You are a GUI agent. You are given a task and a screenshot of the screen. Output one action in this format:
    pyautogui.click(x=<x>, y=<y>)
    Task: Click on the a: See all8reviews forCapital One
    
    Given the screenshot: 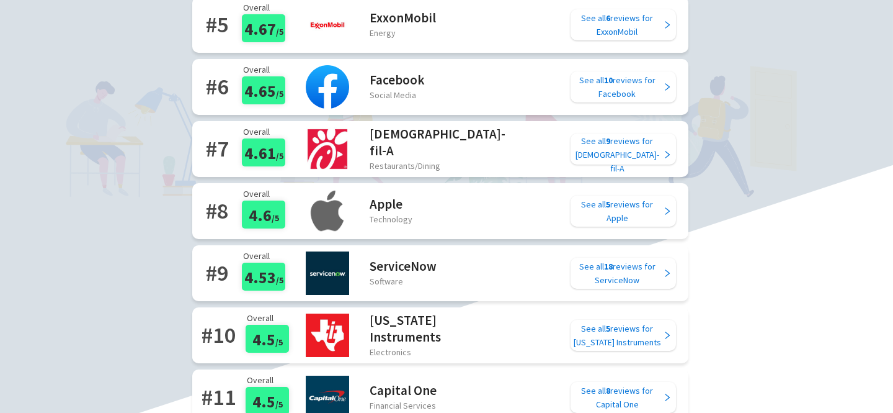 What is the action you would take?
    pyautogui.click(x=623, y=397)
    